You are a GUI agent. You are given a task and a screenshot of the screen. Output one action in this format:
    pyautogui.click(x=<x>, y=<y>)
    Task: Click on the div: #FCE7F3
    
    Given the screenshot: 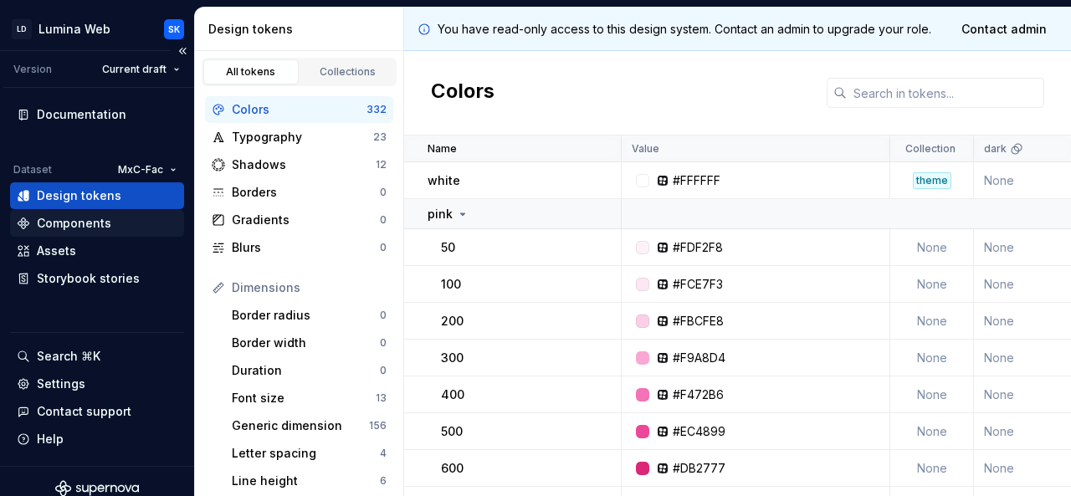 What is the action you would take?
    pyautogui.click(x=698, y=284)
    